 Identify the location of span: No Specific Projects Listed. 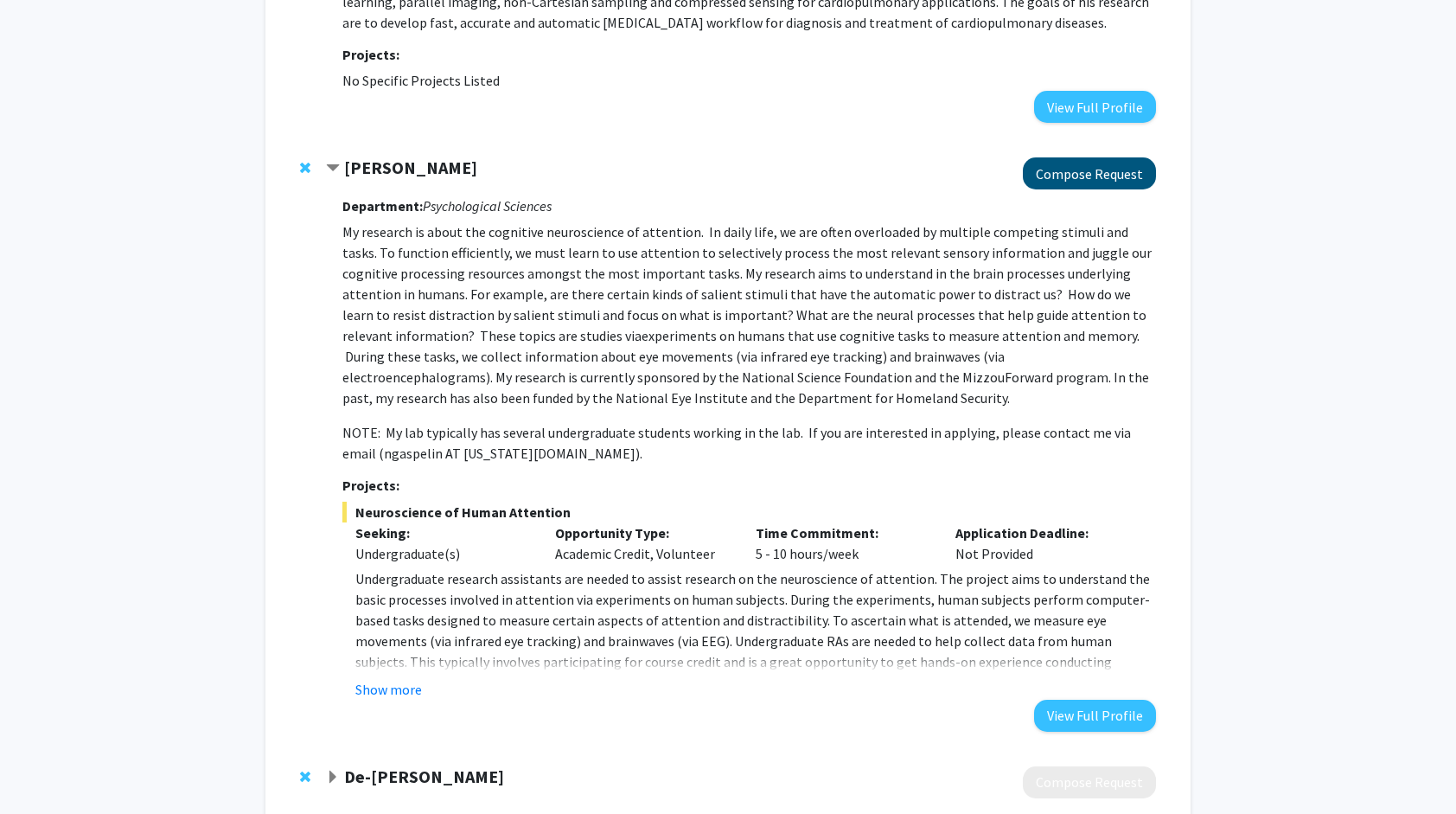
(421, 80).